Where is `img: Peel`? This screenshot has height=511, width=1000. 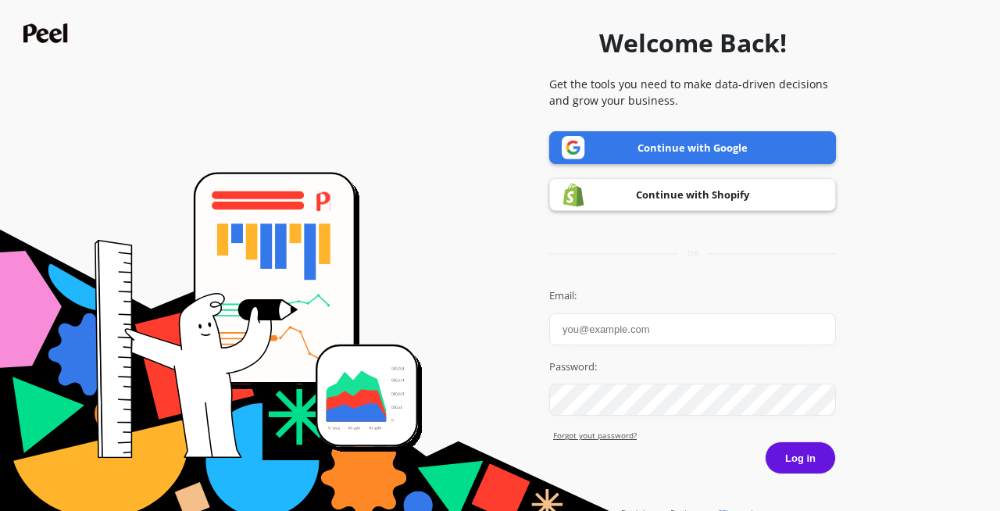 img: Peel is located at coordinates (48, 33).